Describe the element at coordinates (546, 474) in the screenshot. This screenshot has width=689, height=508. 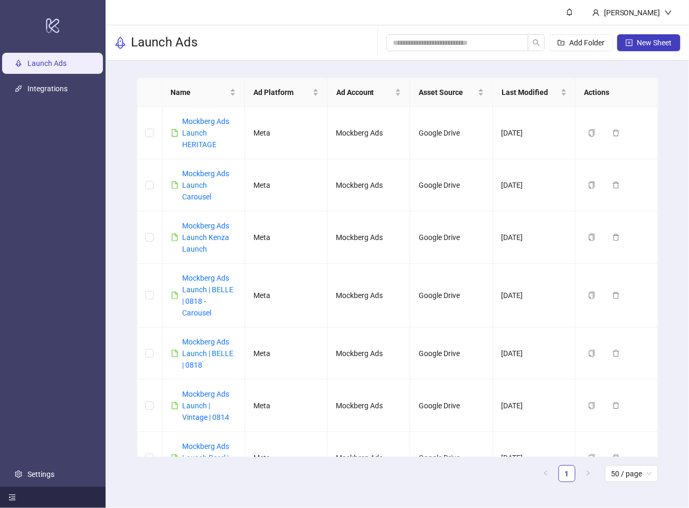
I see `li: Previous Page` at that location.